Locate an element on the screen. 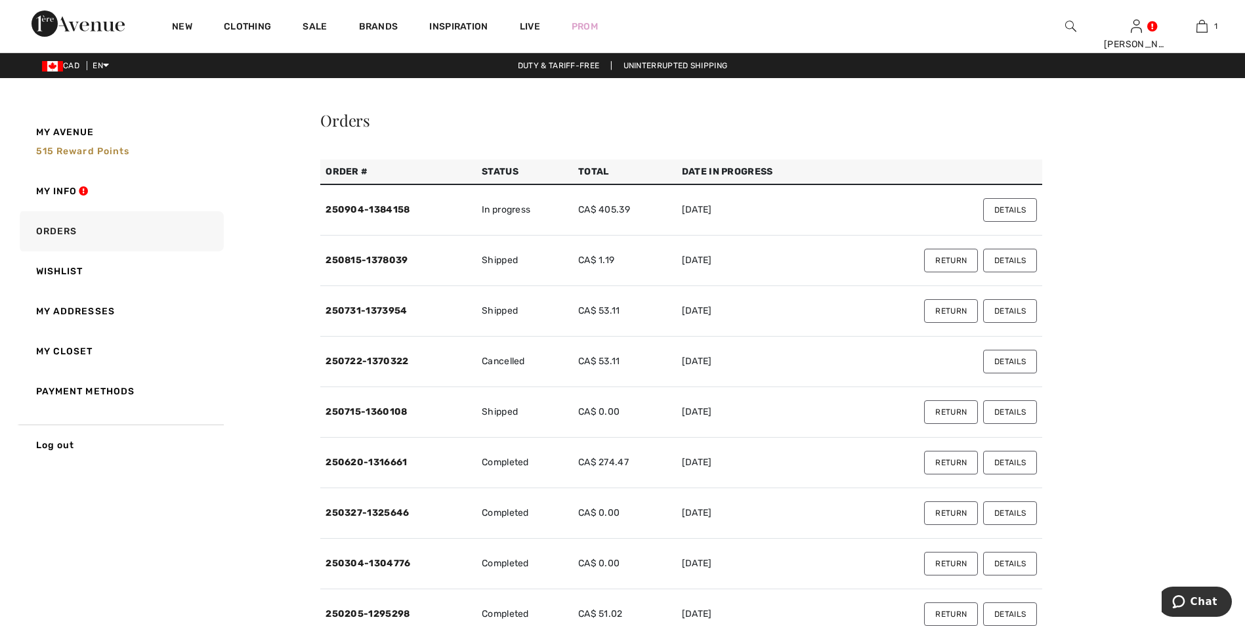 This screenshot has width=1245, height=626. a: My Closet is located at coordinates (120, 351).